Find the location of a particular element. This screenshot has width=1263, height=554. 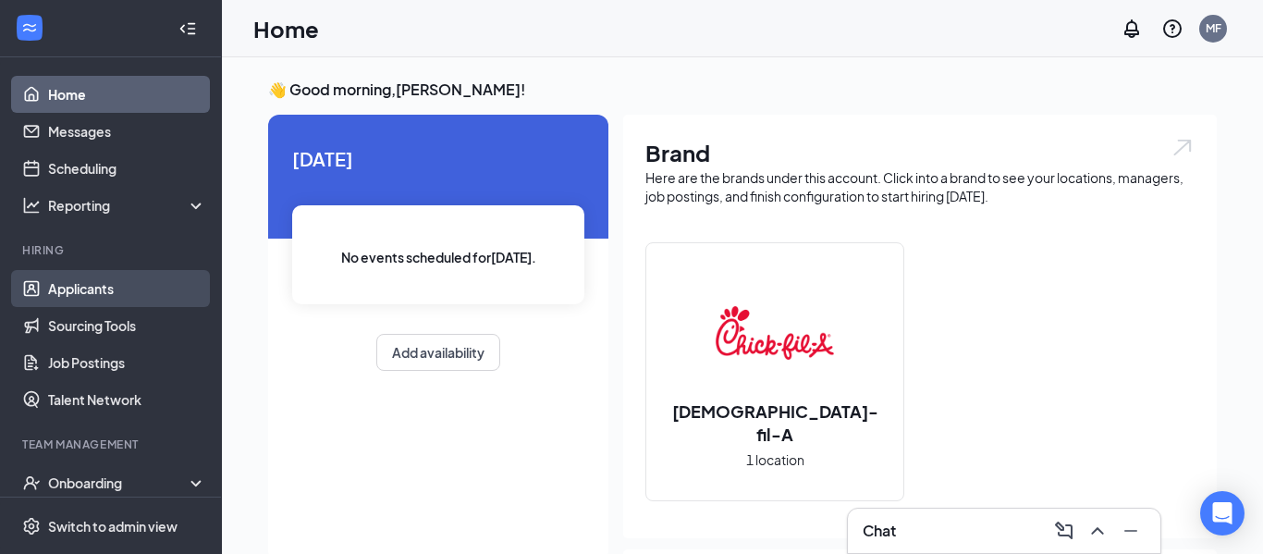

svg: WorkstreamLogo is located at coordinates (30, 28).